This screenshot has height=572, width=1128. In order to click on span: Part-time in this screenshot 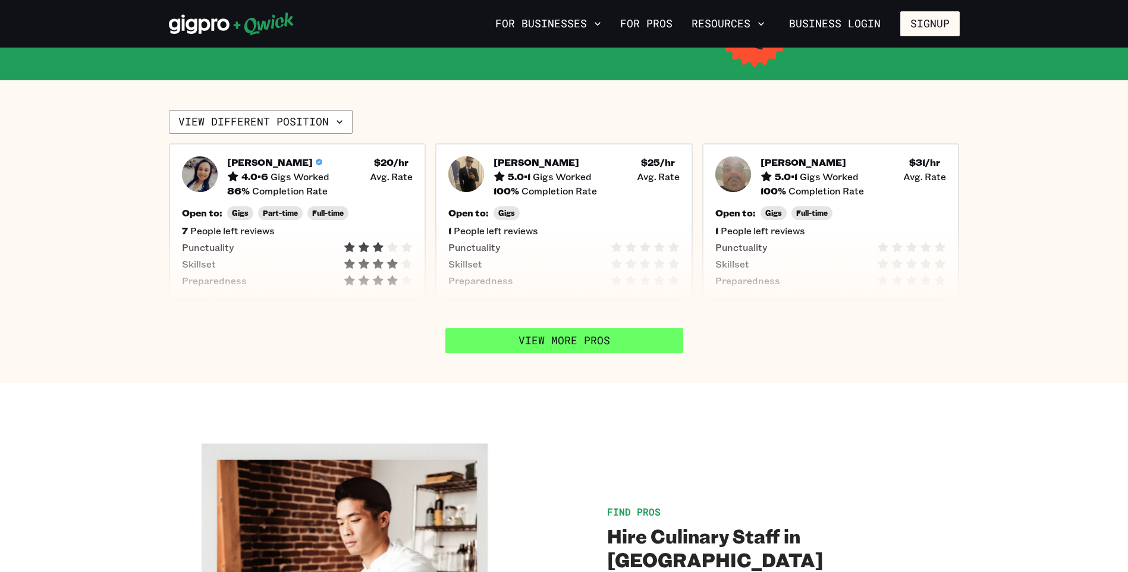, I will do `click(280, 213)`.